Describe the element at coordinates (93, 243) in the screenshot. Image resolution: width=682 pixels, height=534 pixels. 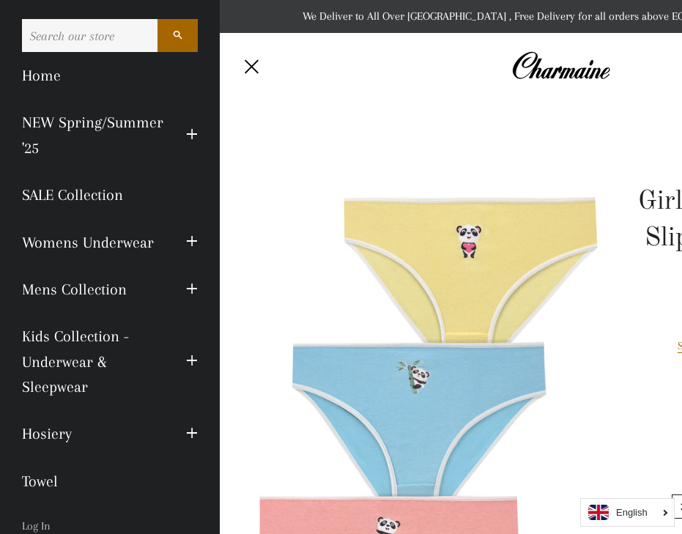
I see `a: Womens Underwear` at that location.